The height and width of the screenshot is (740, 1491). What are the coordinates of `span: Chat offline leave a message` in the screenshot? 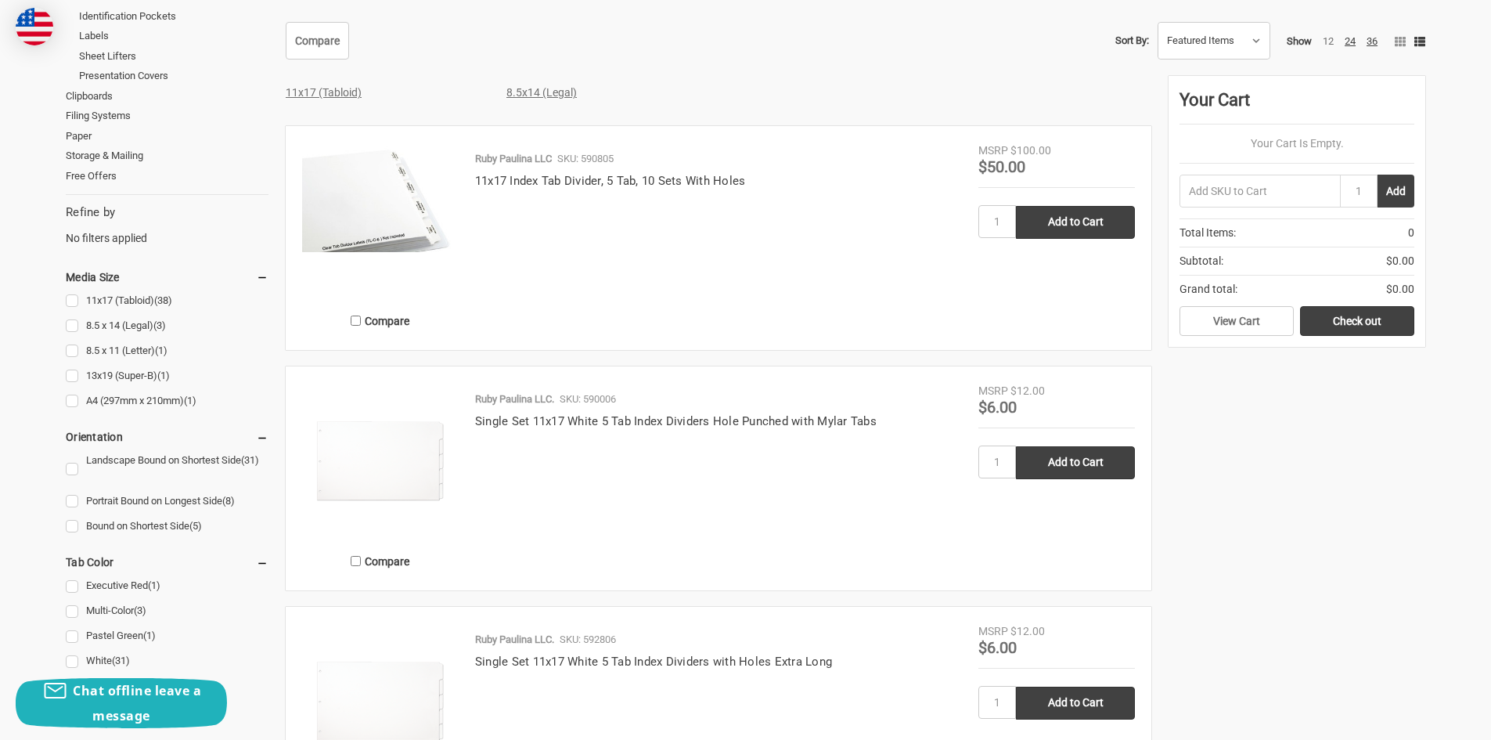 It's located at (137, 703).